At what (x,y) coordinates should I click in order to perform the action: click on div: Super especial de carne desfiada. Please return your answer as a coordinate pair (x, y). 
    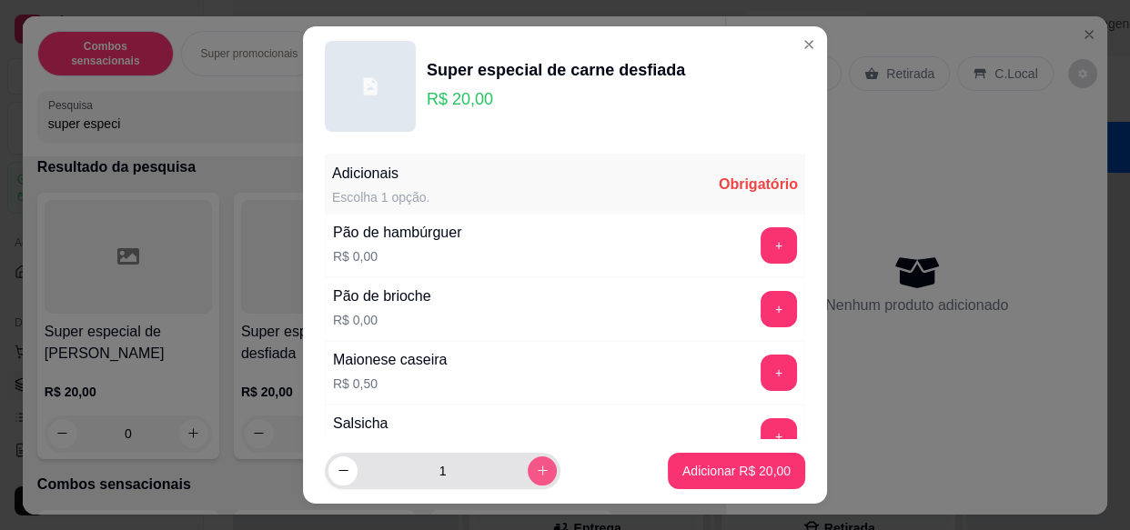
    Looking at the image, I should click on (556, 70).